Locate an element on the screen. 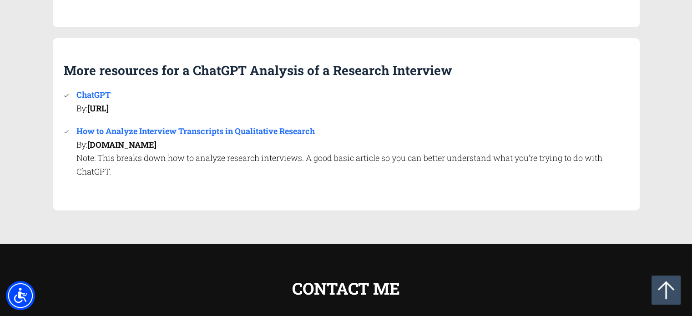 The width and height of the screenshot is (692, 316). a: Go to top is located at coordinates (666, 290).